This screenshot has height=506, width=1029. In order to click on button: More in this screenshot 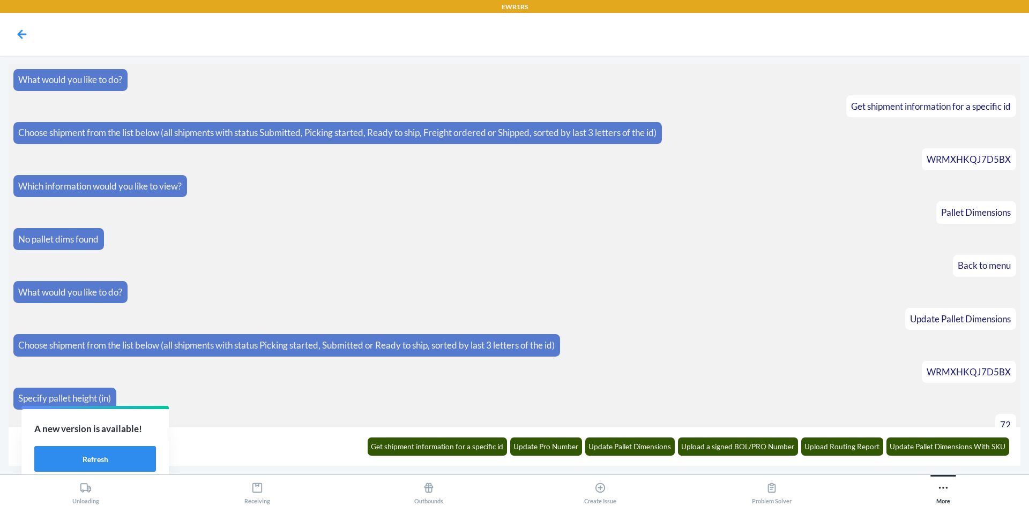, I will do `click(943, 490)`.